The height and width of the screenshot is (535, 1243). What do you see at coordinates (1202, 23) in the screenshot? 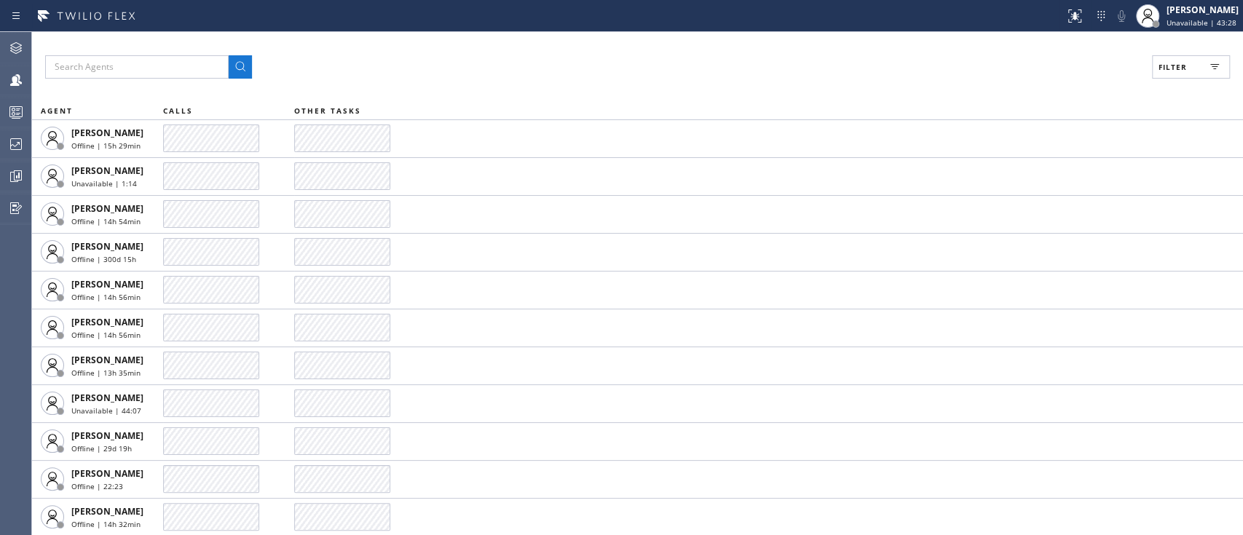
I see `span: Unavailable | 43:28` at bounding box center [1202, 23].